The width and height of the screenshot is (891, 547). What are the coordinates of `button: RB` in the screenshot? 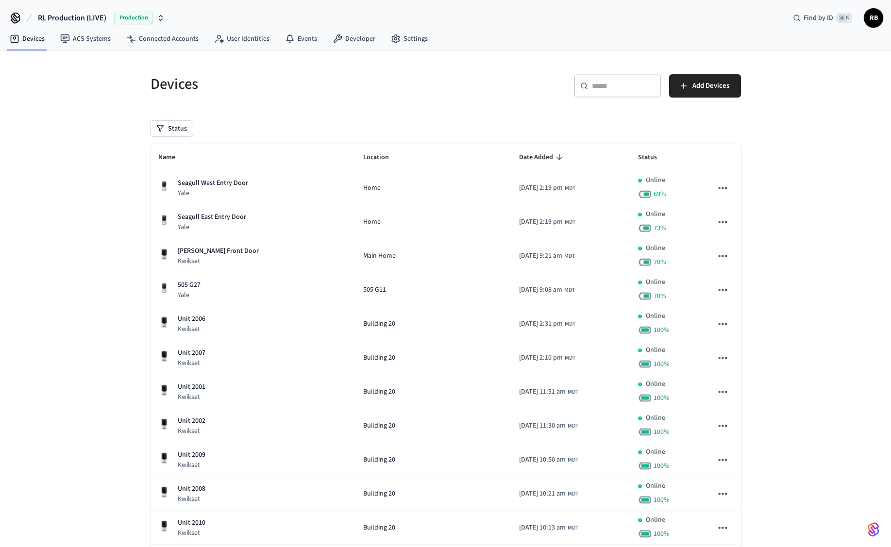 It's located at (874, 18).